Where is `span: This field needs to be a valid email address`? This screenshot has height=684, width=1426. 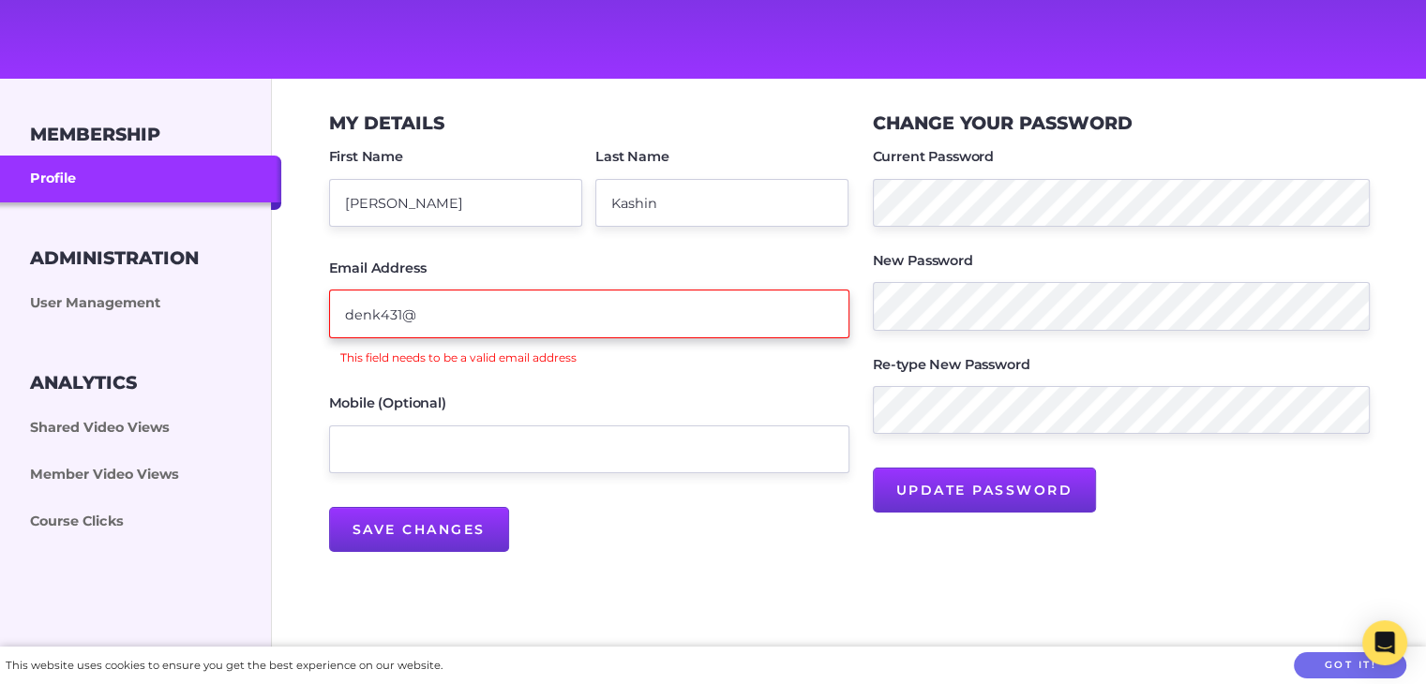
span: This field needs to be a valid email address is located at coordinates (458, 357).